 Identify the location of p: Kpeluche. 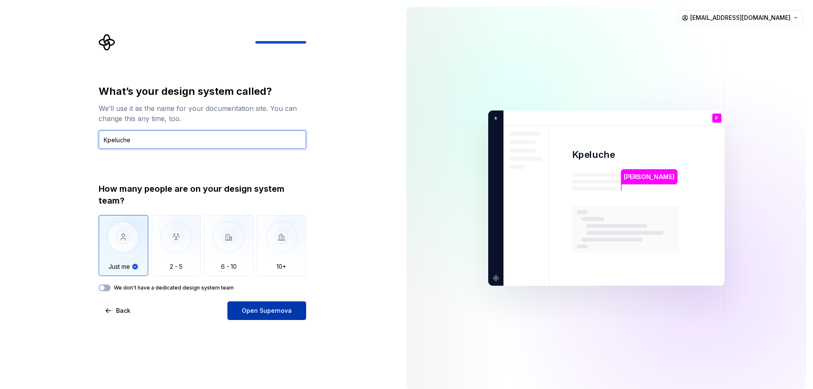
(594, 155).